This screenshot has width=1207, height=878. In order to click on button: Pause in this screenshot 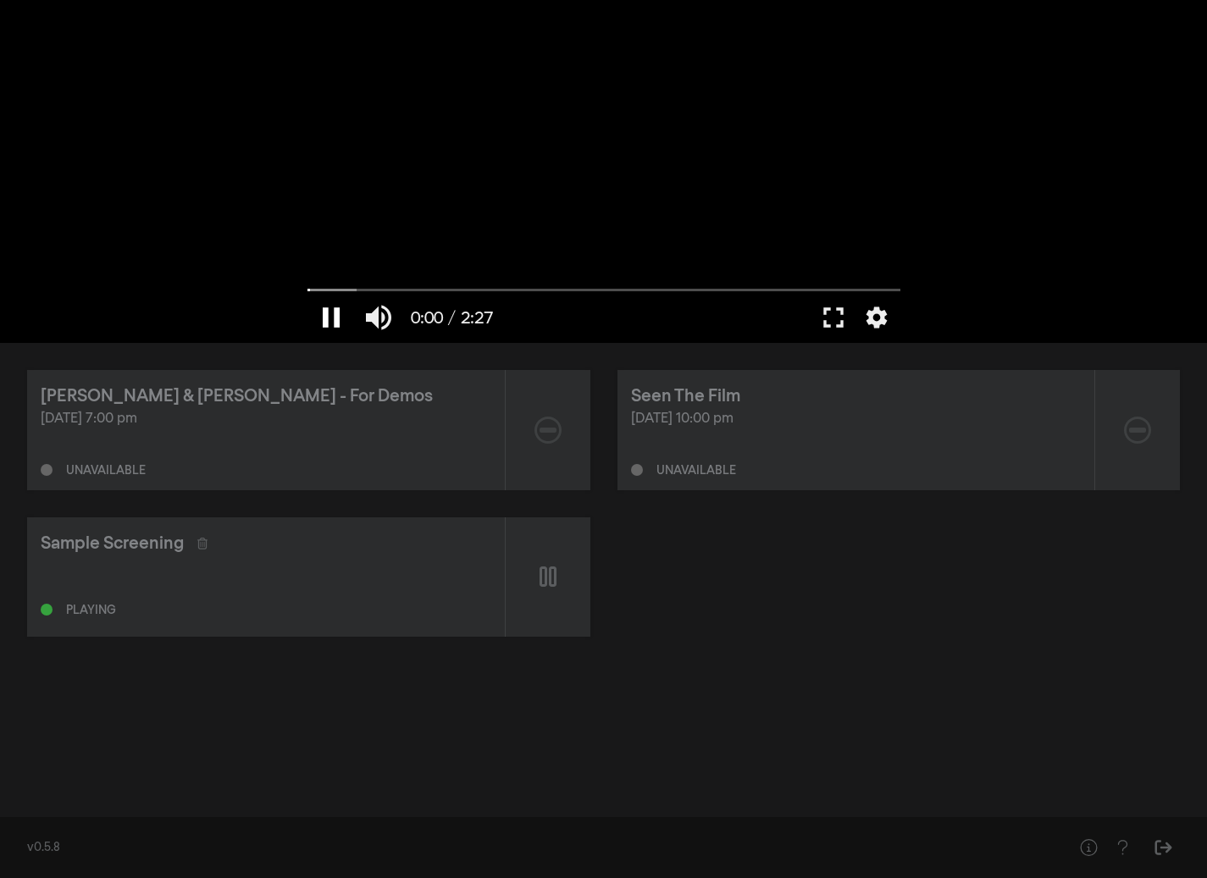, I will do `click(331, 318)`.